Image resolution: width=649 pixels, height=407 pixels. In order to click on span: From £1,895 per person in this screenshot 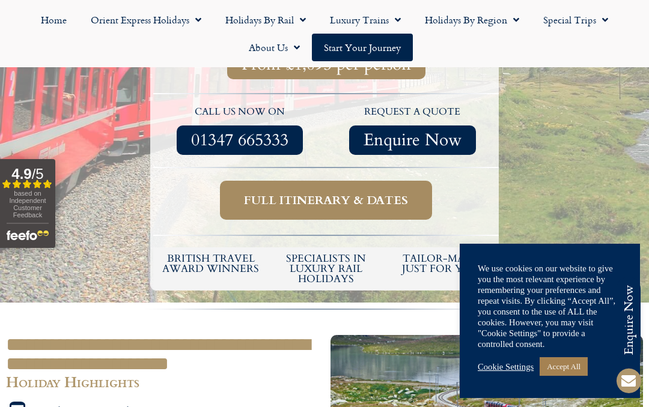, I will do `click(326, 64)`.